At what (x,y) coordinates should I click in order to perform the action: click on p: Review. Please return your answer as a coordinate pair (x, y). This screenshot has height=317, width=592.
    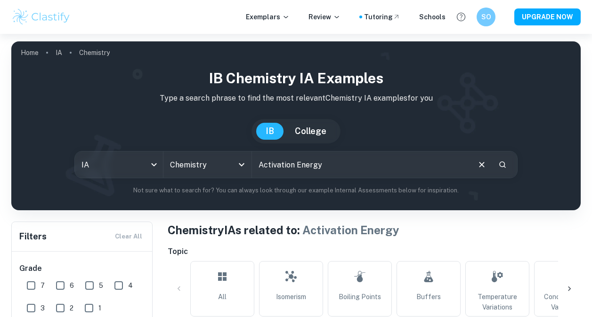
    Looking at the image, I should click on (325, 17).